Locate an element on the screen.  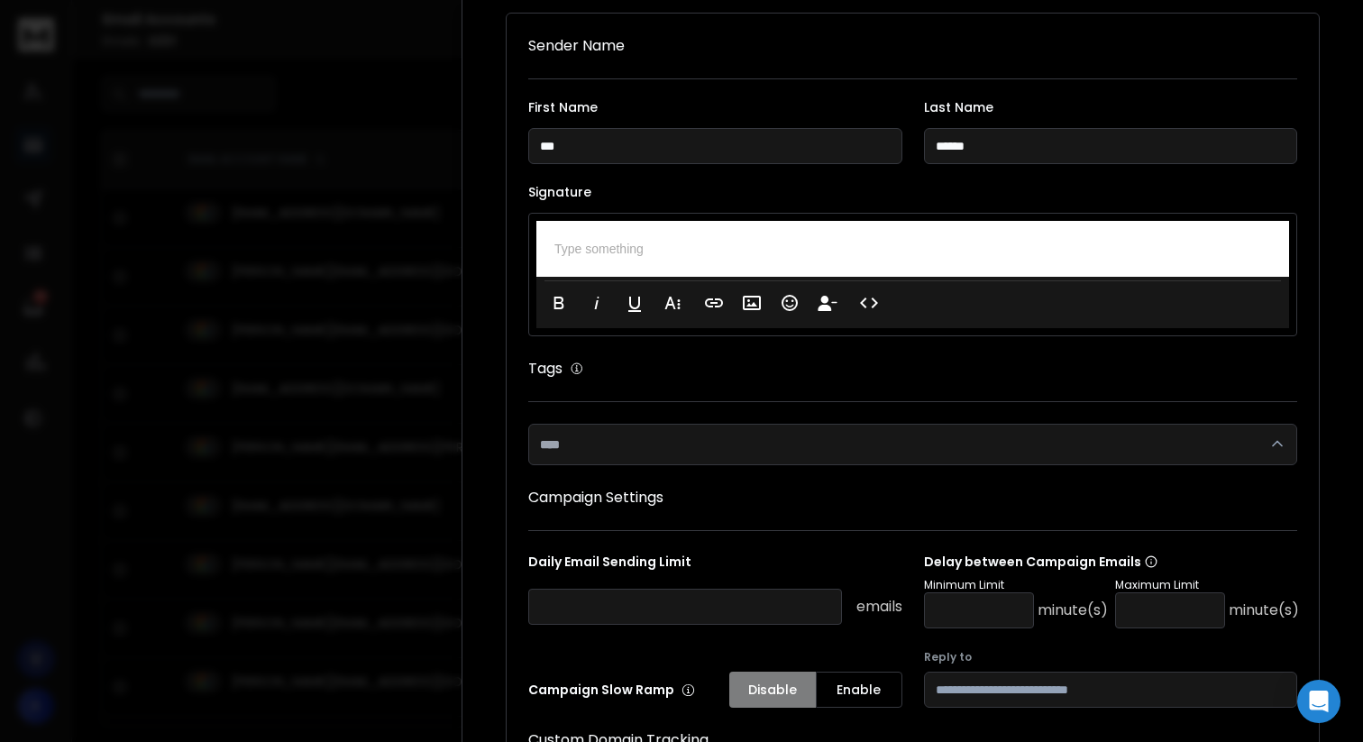
p: emails is located at coordinates (879, 606).